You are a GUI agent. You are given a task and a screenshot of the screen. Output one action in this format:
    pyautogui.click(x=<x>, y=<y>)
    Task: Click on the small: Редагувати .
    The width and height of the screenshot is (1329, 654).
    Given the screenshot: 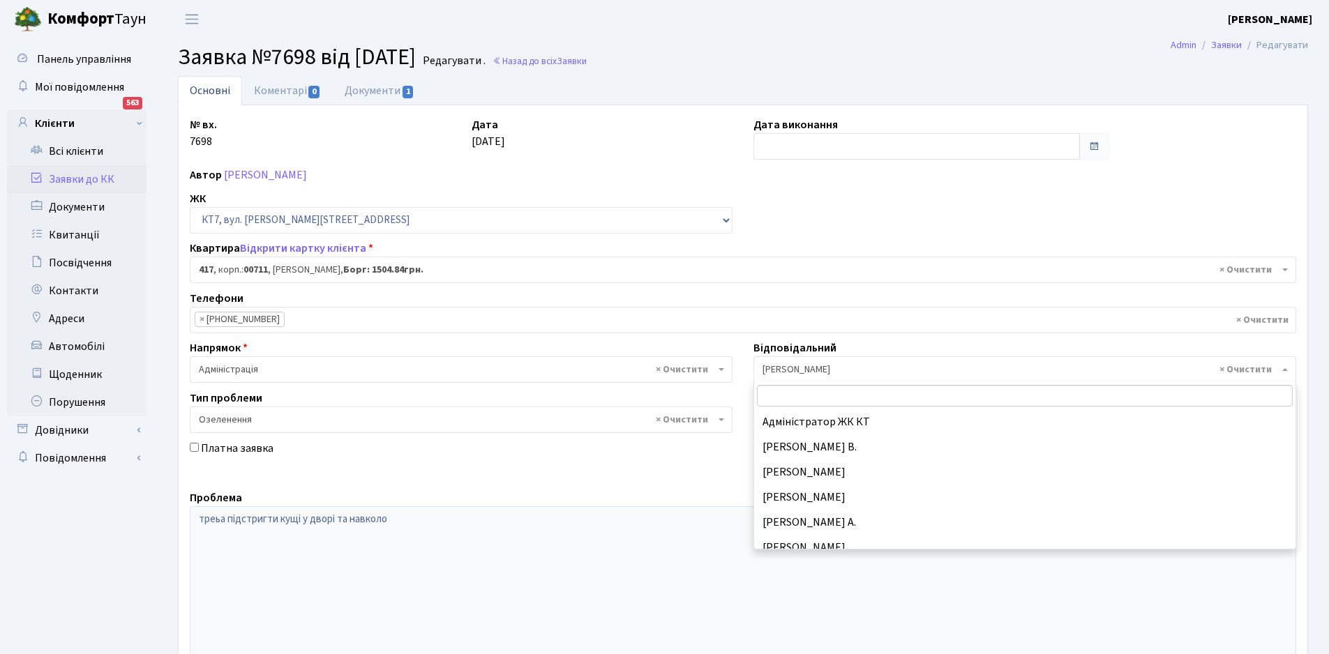 What is the action you would take?
    pyautogui.click(x=453, y=61)
    